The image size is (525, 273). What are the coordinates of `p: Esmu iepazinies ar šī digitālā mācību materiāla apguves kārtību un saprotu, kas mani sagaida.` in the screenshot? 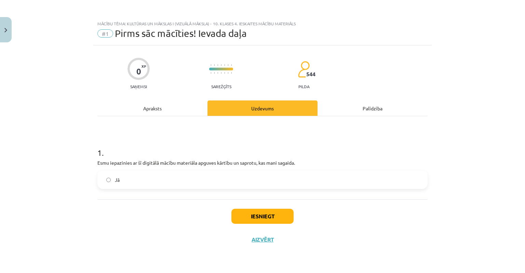 It's located at (263, 163).